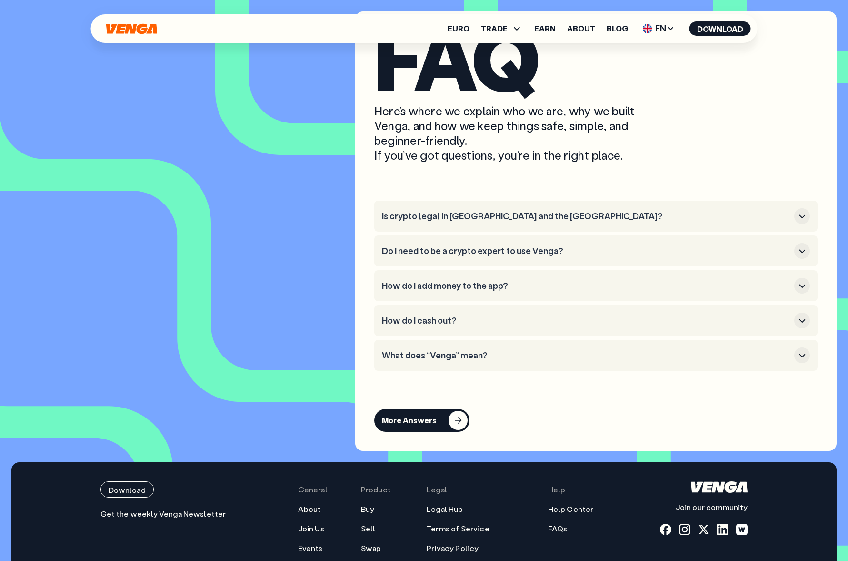 Image resolution: width=848 pixels, height=561 pixels. I want to click on span: General, so click(313, 489).